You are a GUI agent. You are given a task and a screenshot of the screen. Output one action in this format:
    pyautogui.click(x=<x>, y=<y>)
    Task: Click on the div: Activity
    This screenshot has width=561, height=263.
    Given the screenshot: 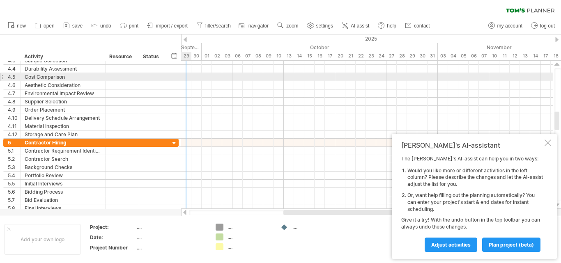 What is the action you would take?
    pyautogui.click(x=62, y=57)
    